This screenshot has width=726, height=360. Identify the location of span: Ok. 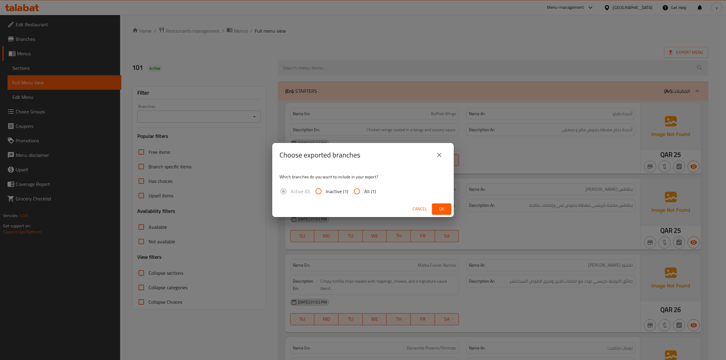
(442, 209).